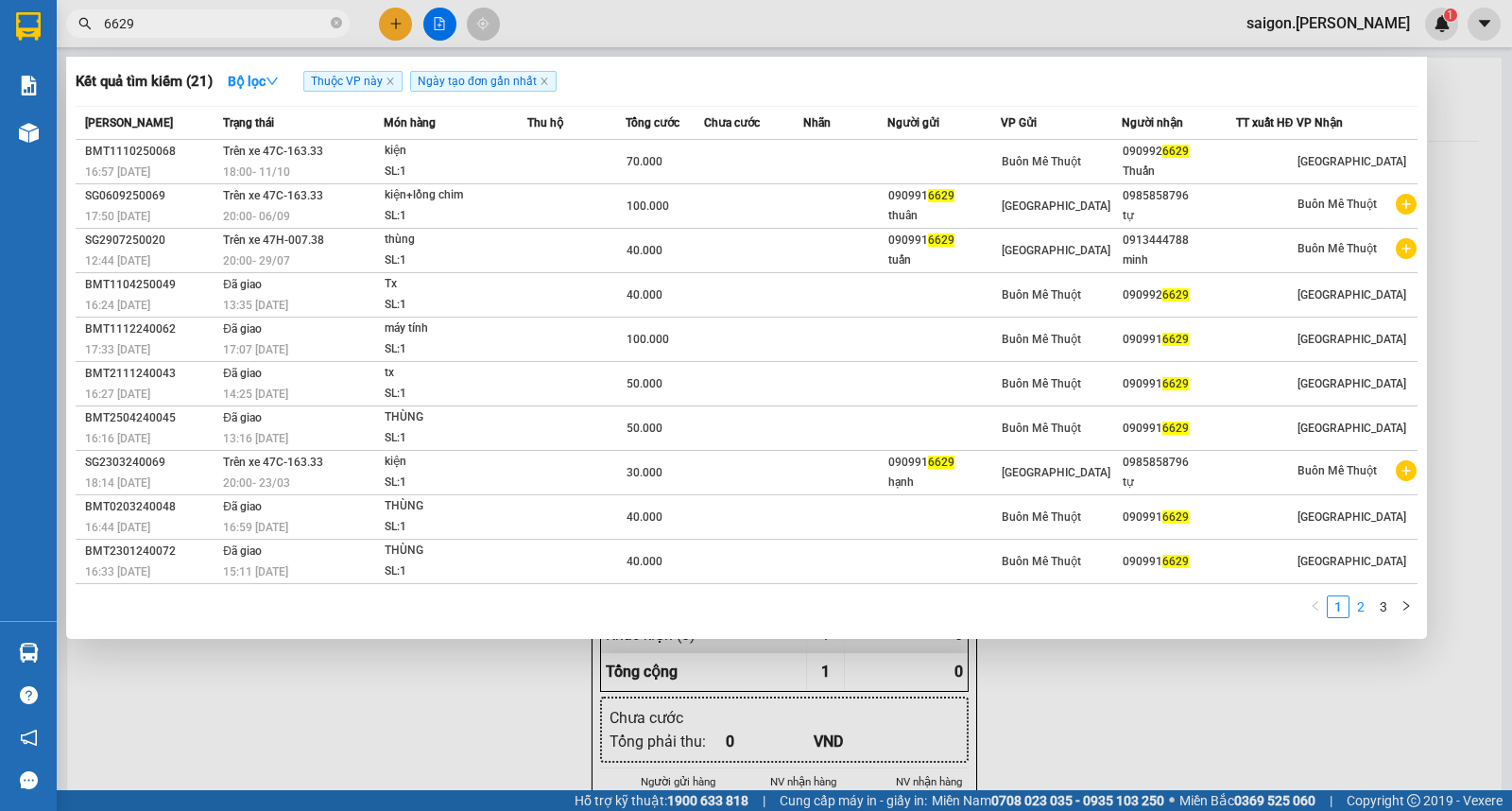 The height and width of the screenshot is (811, 1512). I want to click on span: right, so click(1406, 606).